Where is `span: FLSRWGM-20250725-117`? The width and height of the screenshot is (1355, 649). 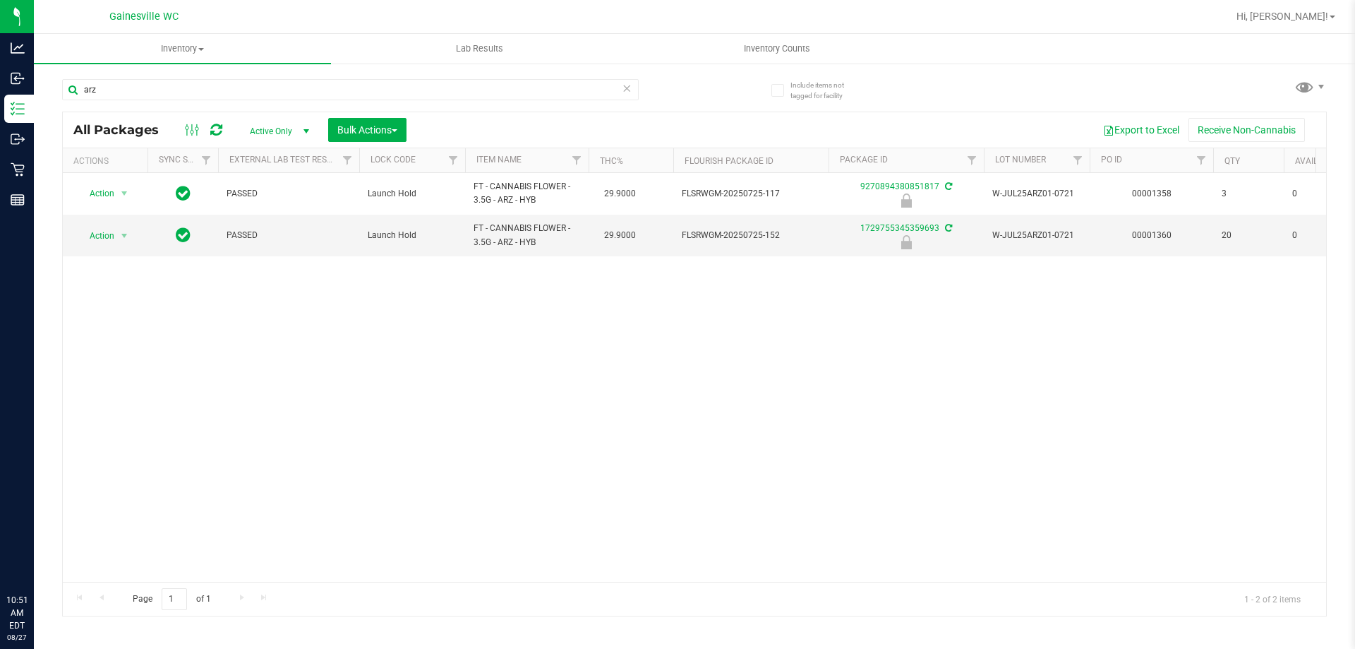 span: FLSRWGM-20250725-117 is located at coordinates (751, 193).